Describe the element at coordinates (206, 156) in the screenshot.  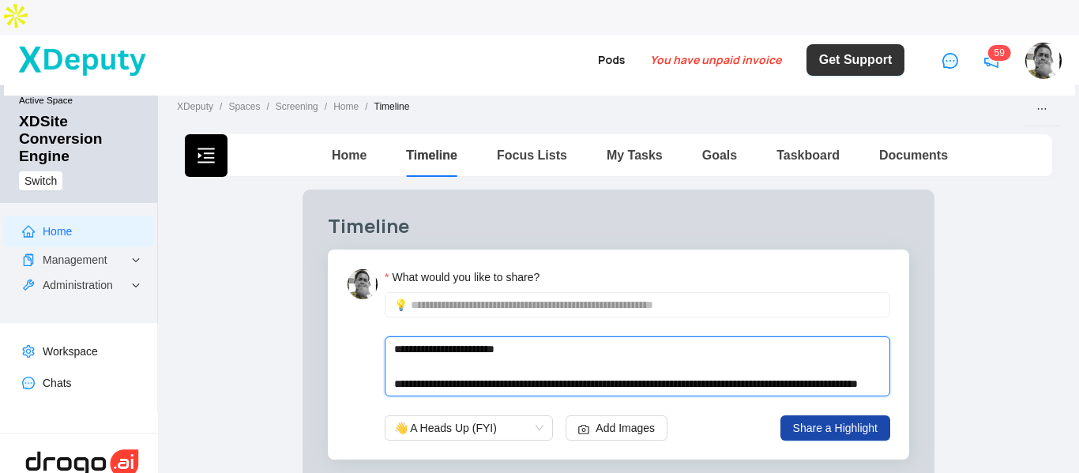
I see `span: menu-unfold` at that location.